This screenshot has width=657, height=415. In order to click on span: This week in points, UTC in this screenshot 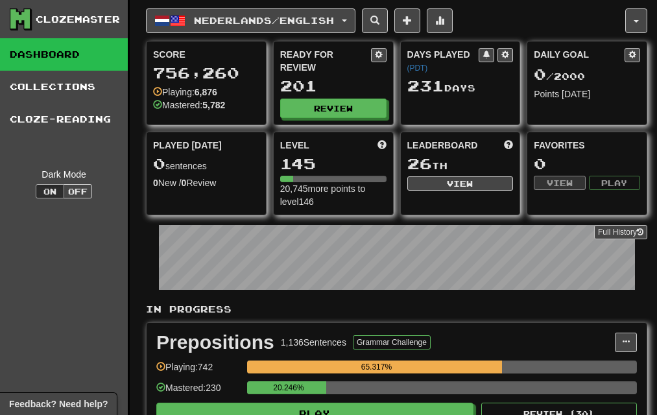, I will do `click(509, 145)`.